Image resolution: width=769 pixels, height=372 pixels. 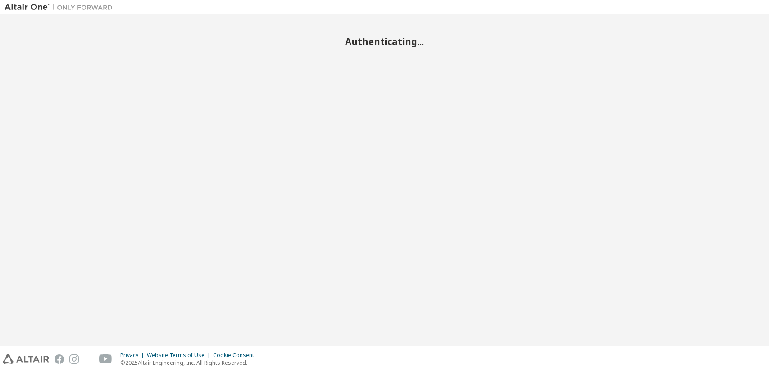 What do you see at coordinates (384, 41) in the screenshot?
I see `h2: Authenticating...` at bounding box center [384, 41].